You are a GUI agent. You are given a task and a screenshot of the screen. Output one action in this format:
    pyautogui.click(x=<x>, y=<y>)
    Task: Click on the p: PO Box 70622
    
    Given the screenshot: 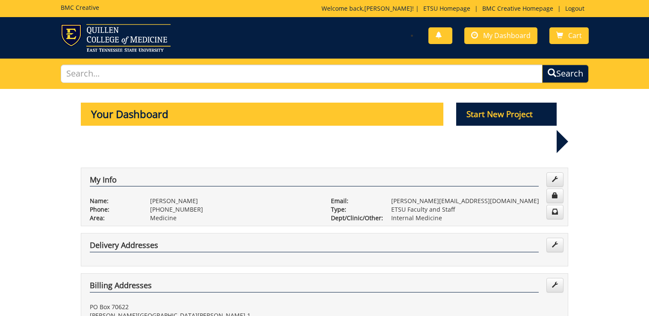 What is the action you would take?
    pyautogui.click(x=204, y=307)
    